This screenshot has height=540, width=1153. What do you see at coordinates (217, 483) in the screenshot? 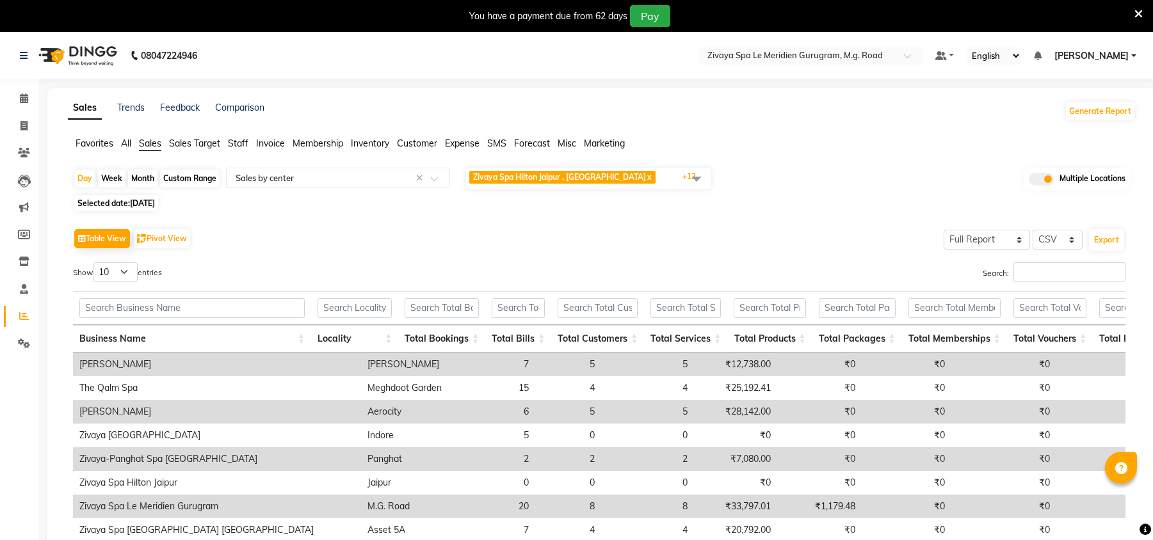
I see `td: Zivaya Spa Hilton Jaipur` at bounding box center [217, 483].